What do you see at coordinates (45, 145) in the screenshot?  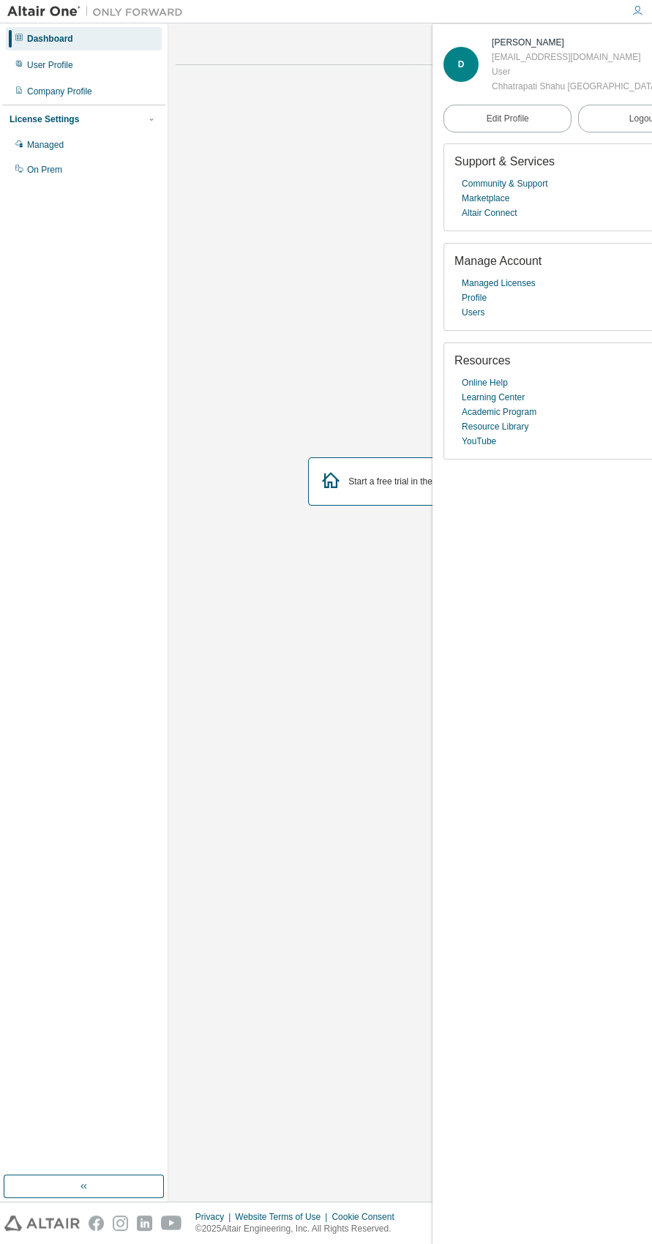 I see `div: Managed` at bounding box center [45, 145].